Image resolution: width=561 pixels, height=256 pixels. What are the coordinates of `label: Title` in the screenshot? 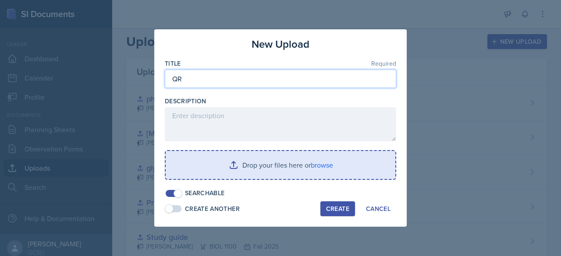 It's located at (173, 64).